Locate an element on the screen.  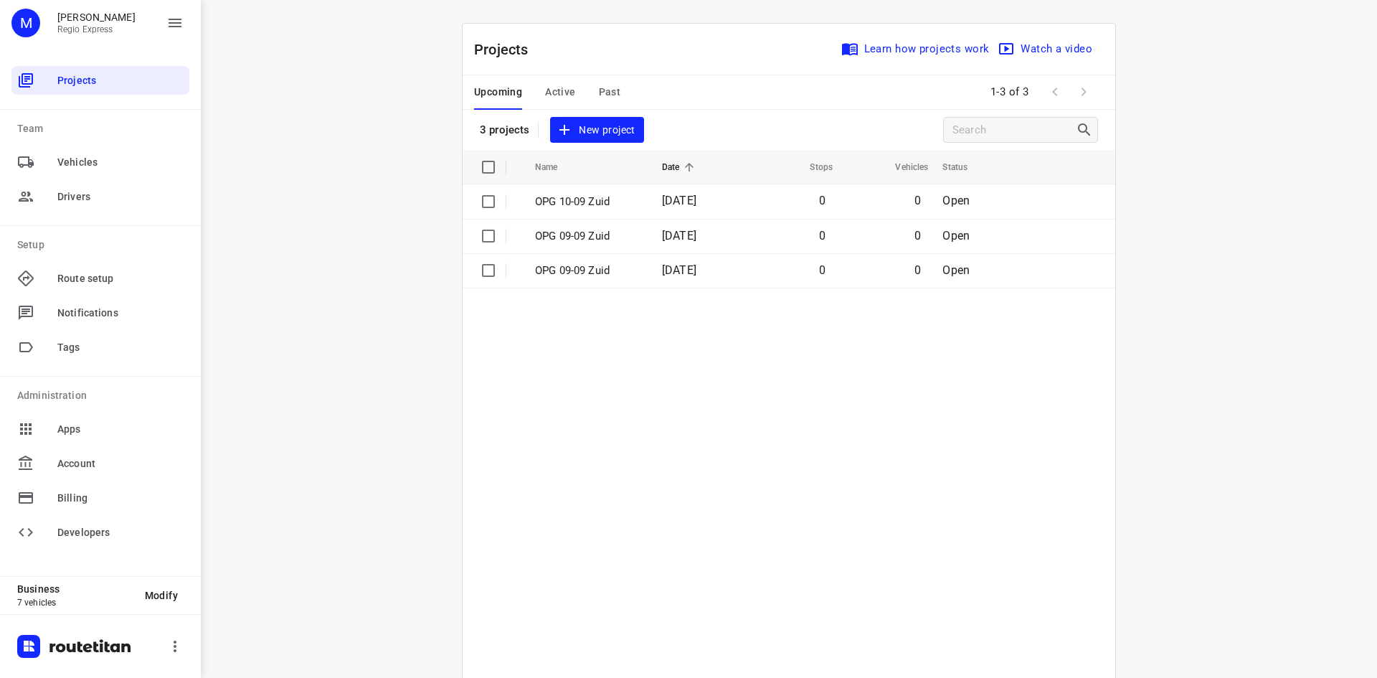
span: Projects is located at coordinates (121, 80).